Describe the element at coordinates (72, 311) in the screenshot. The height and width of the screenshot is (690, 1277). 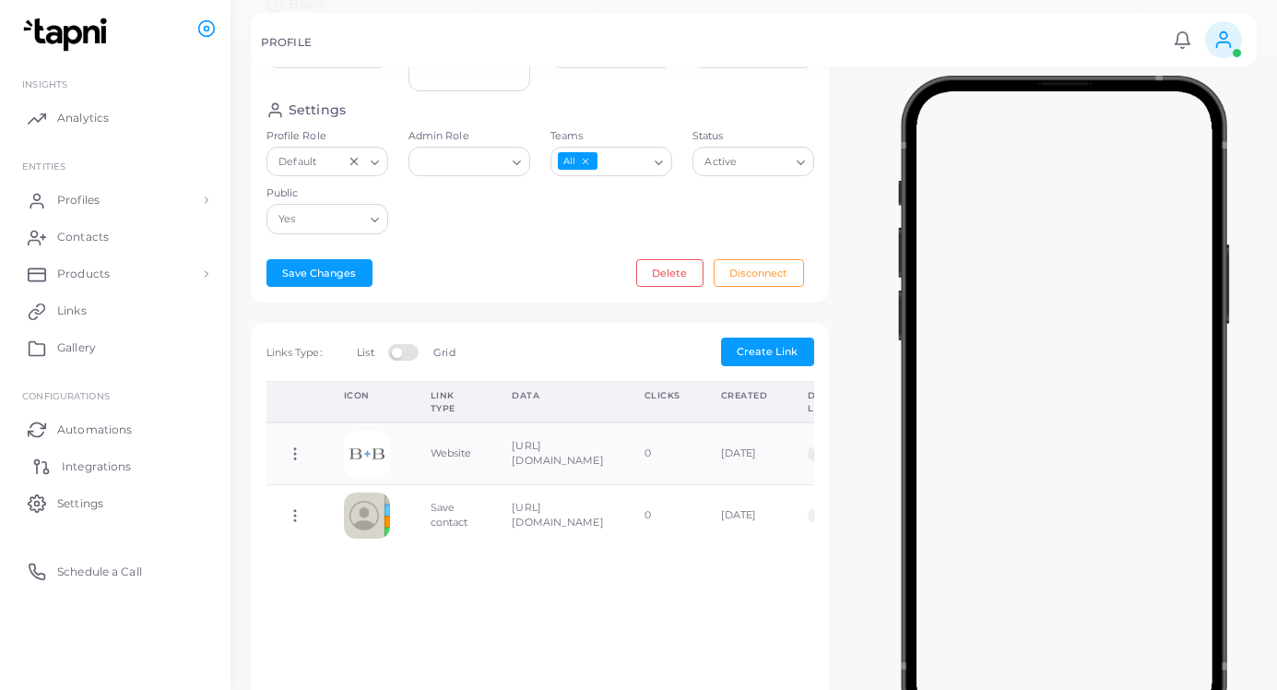
I see `span: Links` at that location.